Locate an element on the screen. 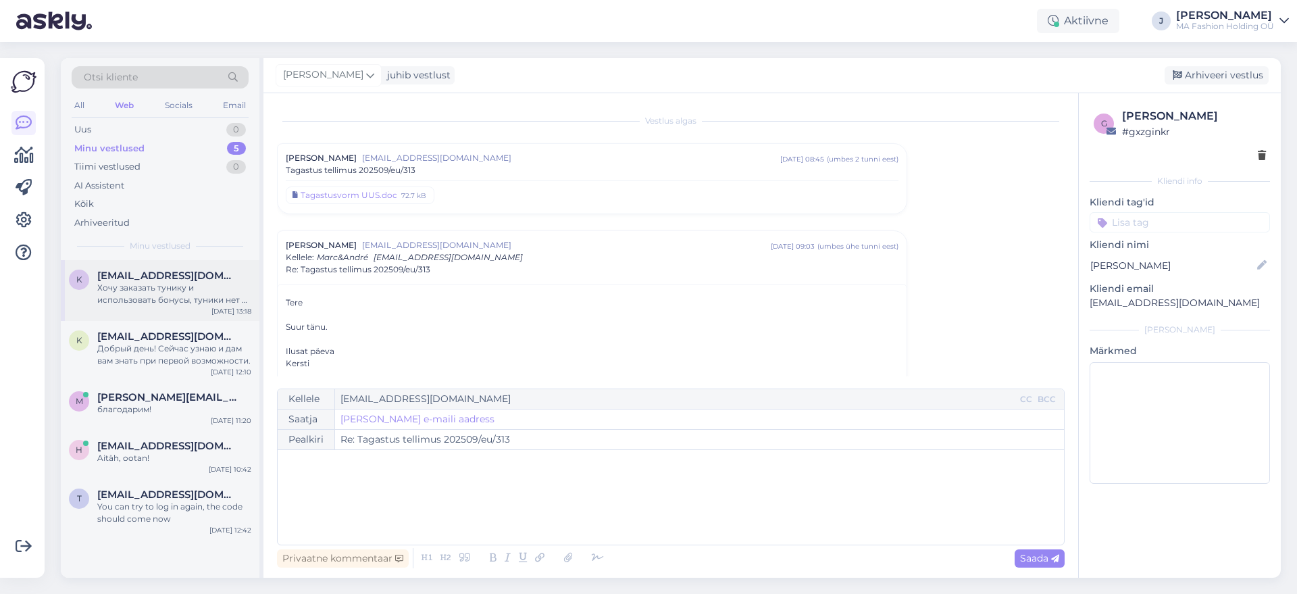 This screenshot has width=1297, height=594. img: Askly Logo is located at coordinates (24, 82).